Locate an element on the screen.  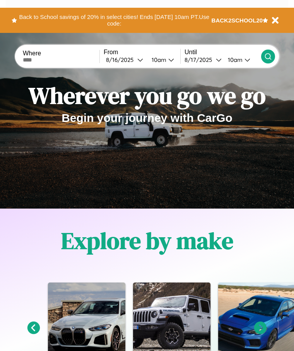
h1: Explore by make is located at coordinates (147, 241).